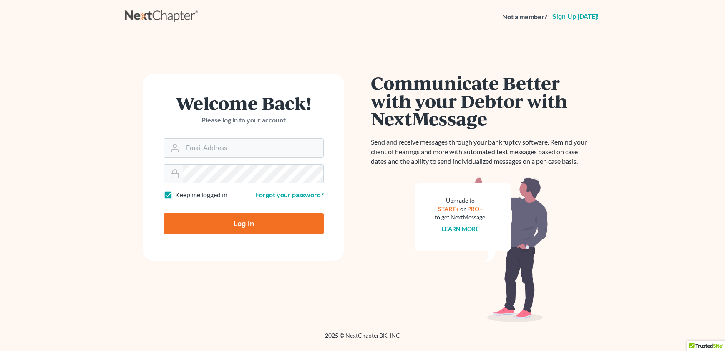 This screenshot has width=725, height=351. Describe the element at coordinates (201, 194) in the screenshot. I see `label: Keep me logged in` at that location.